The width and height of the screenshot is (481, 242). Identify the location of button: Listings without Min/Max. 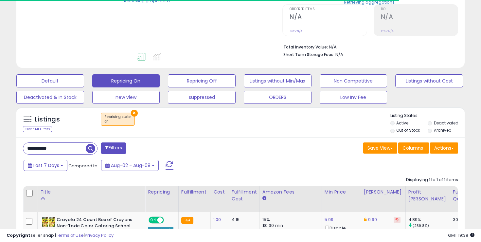
(278, 81).